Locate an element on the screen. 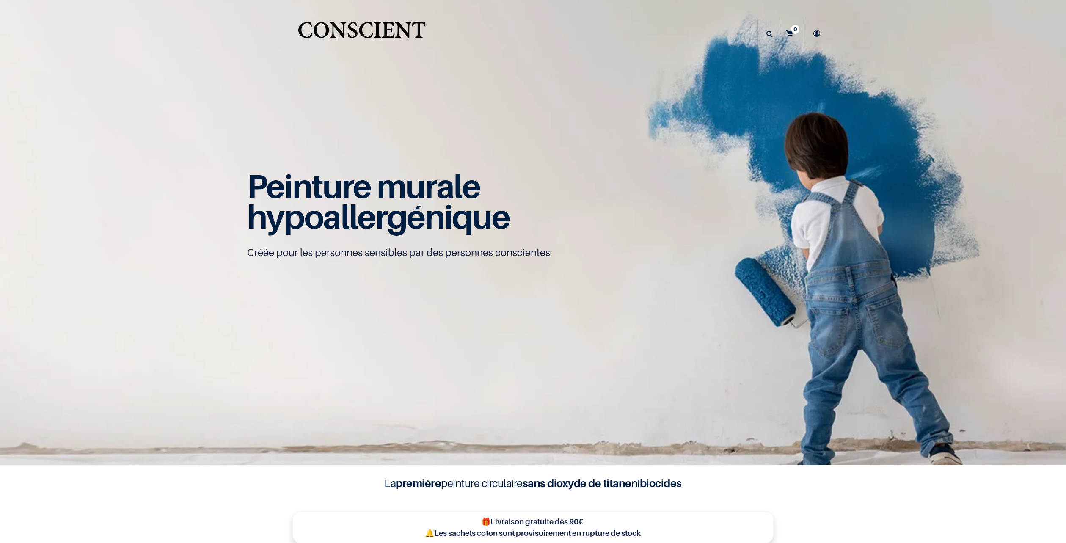  b: sans dioxyde de titane is located at coordinates (577, 483).